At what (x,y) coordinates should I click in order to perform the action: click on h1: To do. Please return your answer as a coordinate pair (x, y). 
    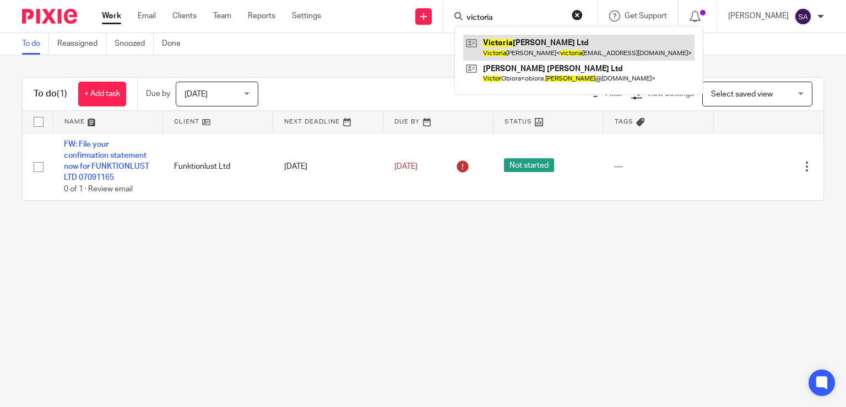
    Looking at the image, I should click on (50, 94).